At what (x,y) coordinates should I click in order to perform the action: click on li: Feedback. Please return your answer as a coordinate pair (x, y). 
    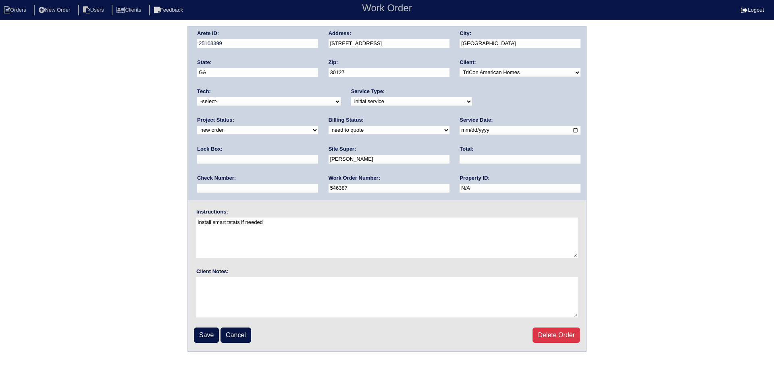
    Looking at the image, I should click on (169, 10).